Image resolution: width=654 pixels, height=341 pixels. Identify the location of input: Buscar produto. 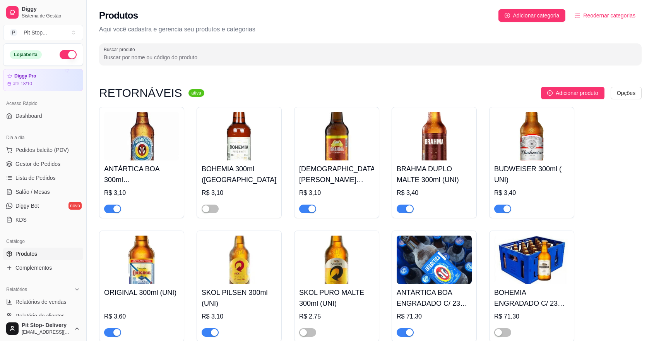
(371, 57).